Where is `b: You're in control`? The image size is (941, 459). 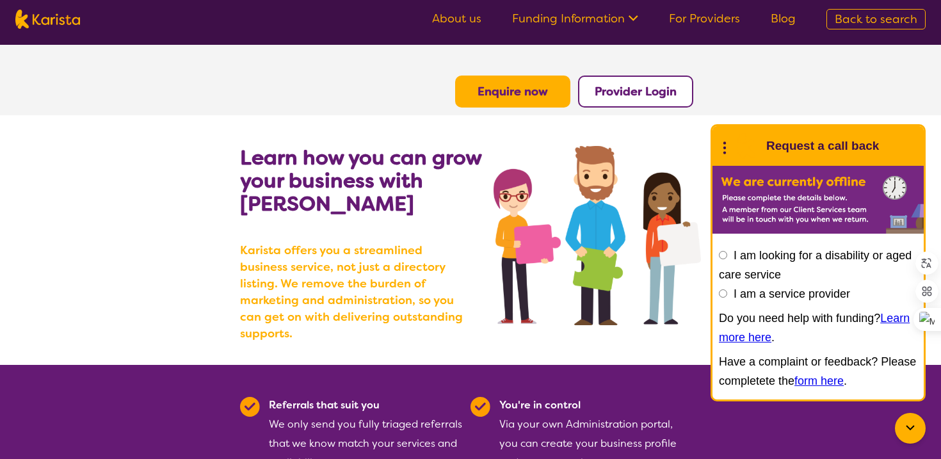
b: You're in control is located at coordinates (540, 405).